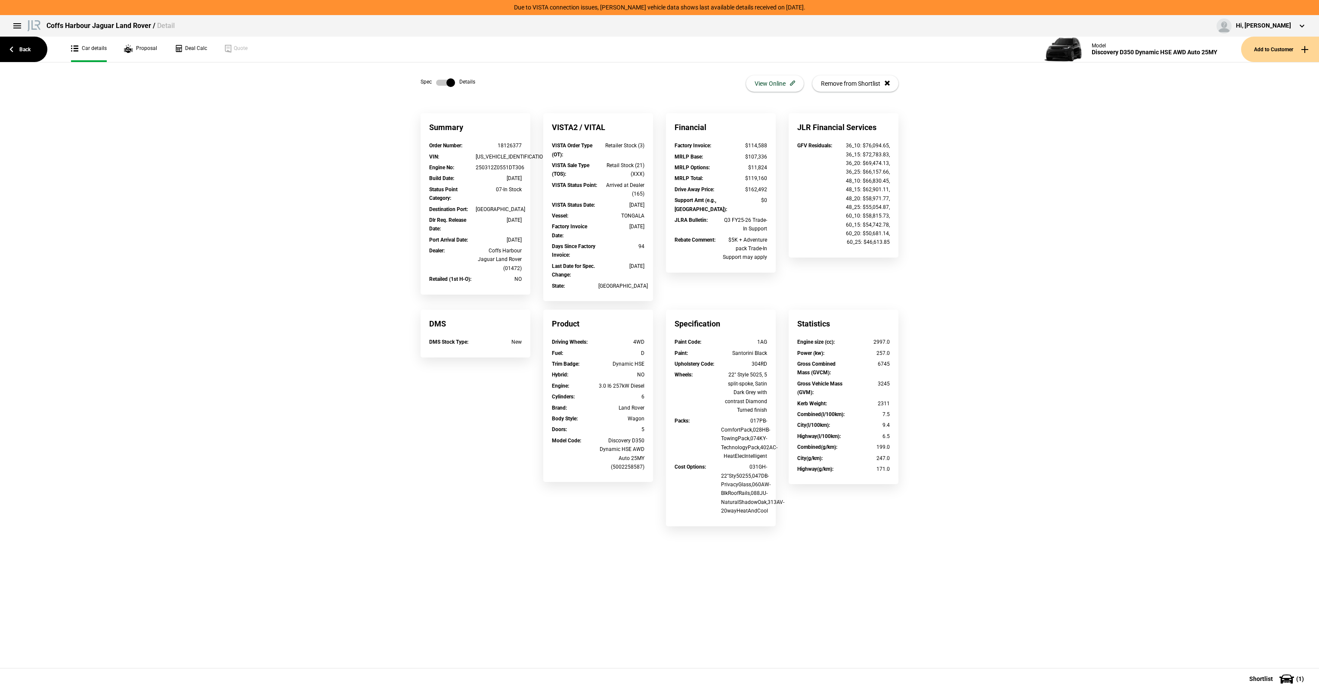 This screenshot has height=690, width=1319. I want to click on strong: JLRA Bulletin :, so click(691, 220).